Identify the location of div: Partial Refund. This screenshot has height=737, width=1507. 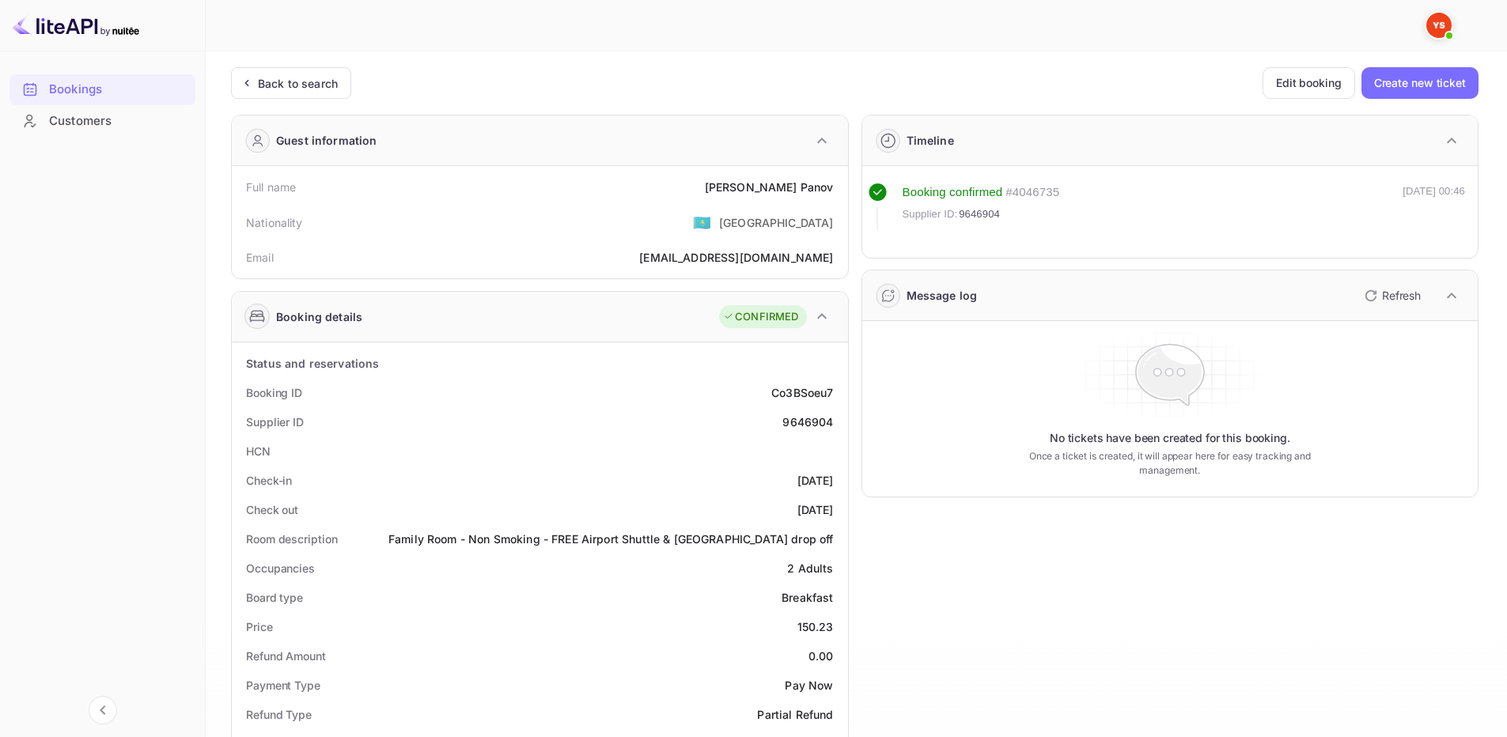
(795, 715).